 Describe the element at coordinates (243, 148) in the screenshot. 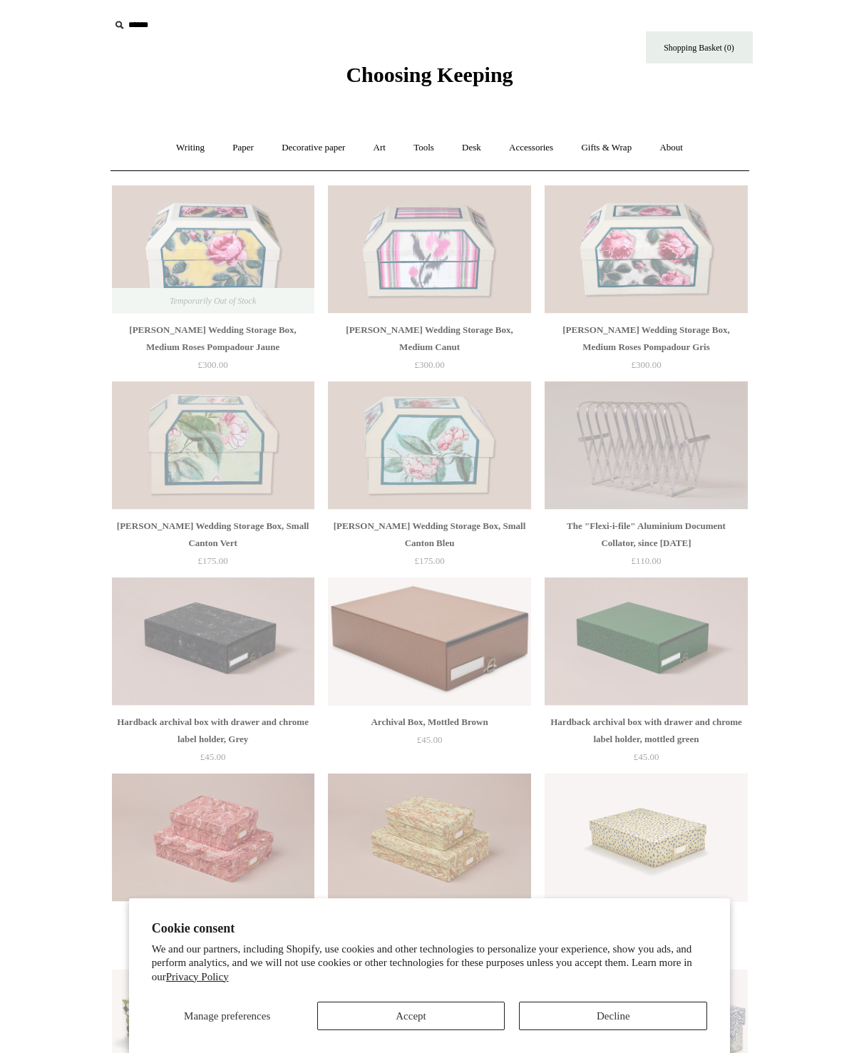

I see `a: Paper` at that location.